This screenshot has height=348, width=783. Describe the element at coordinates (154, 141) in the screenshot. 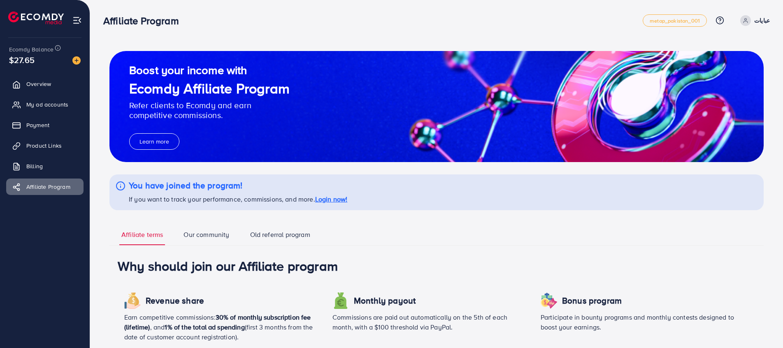

I see `button: Learn more` at that location.